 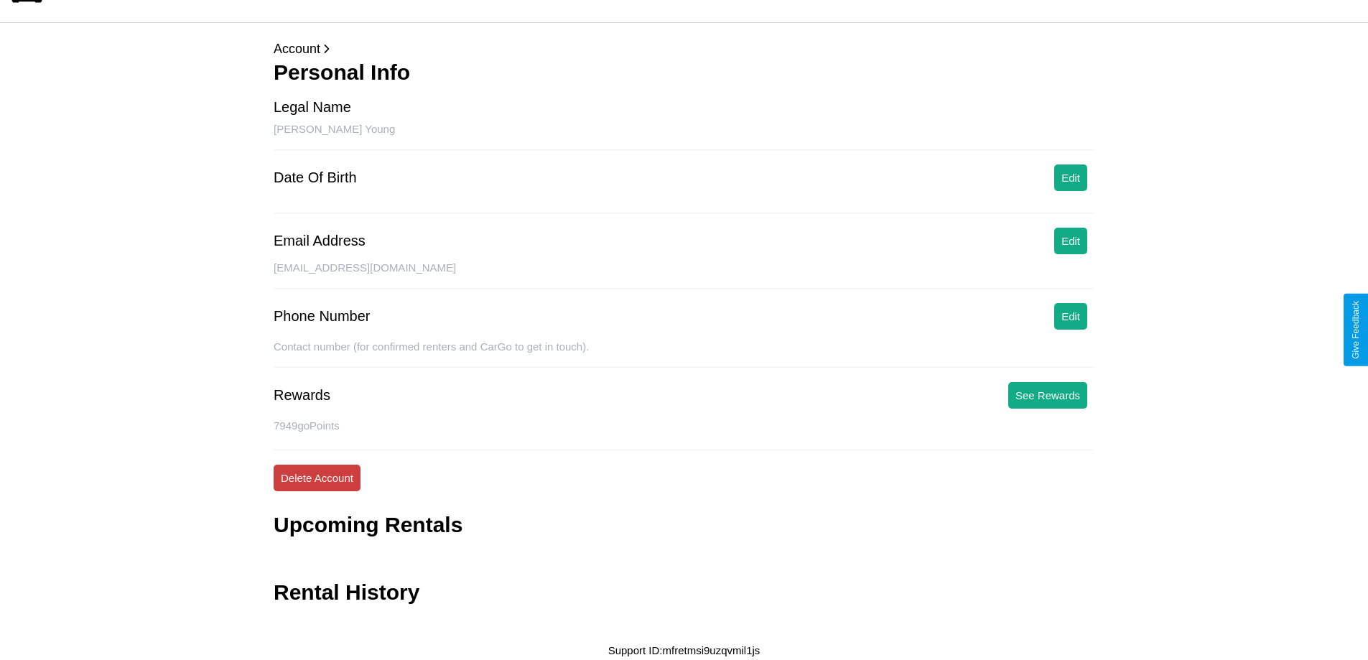 What do you see at coordinates (312, 107) in the screenshot?
I see `div: Legal Name` at bounding box center [312, 107].